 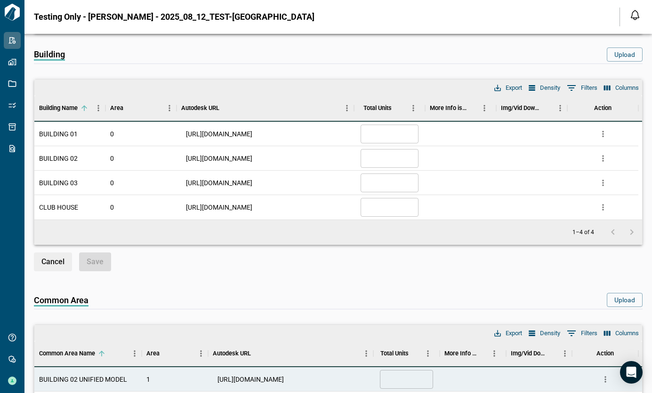 What do you see at coordinates (58, 183) in the screenshot?
I see `span: BUILDING 03` at bounding box center [58, 183].